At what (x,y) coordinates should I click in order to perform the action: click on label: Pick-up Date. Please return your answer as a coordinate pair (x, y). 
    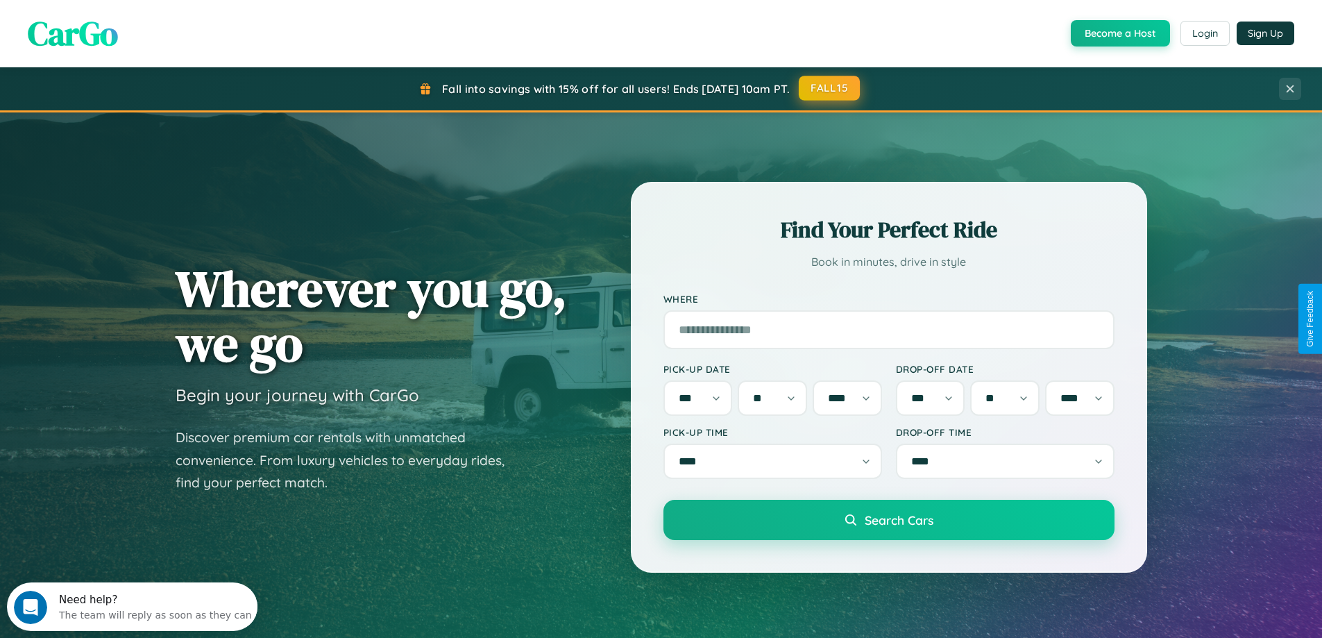
    Looking at the image, I should click on (772, 368).